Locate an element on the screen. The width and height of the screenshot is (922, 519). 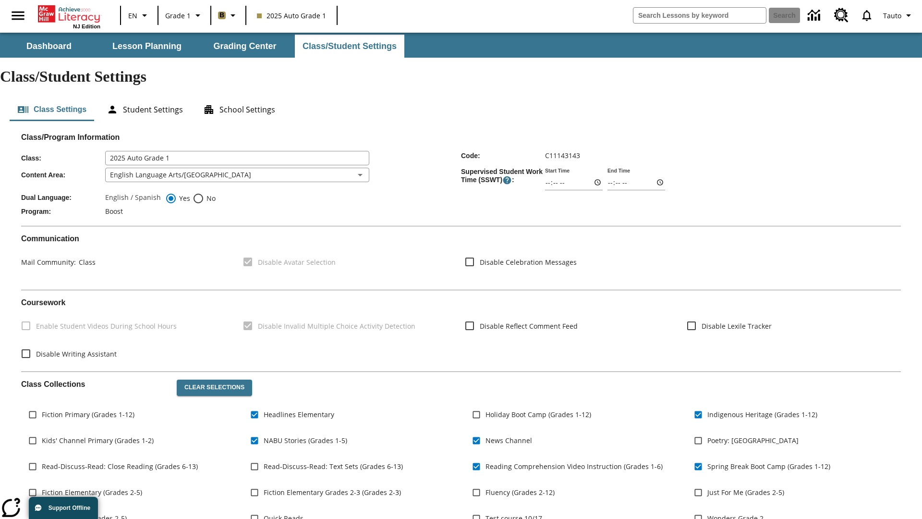
span: NJ Edition is located at coordinates (86, 26).